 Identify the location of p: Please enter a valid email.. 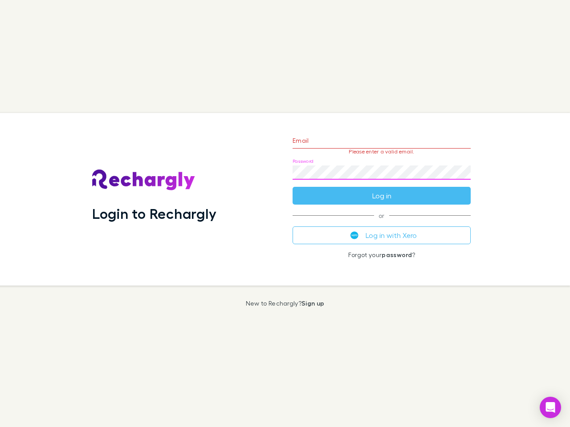
(381, 152).